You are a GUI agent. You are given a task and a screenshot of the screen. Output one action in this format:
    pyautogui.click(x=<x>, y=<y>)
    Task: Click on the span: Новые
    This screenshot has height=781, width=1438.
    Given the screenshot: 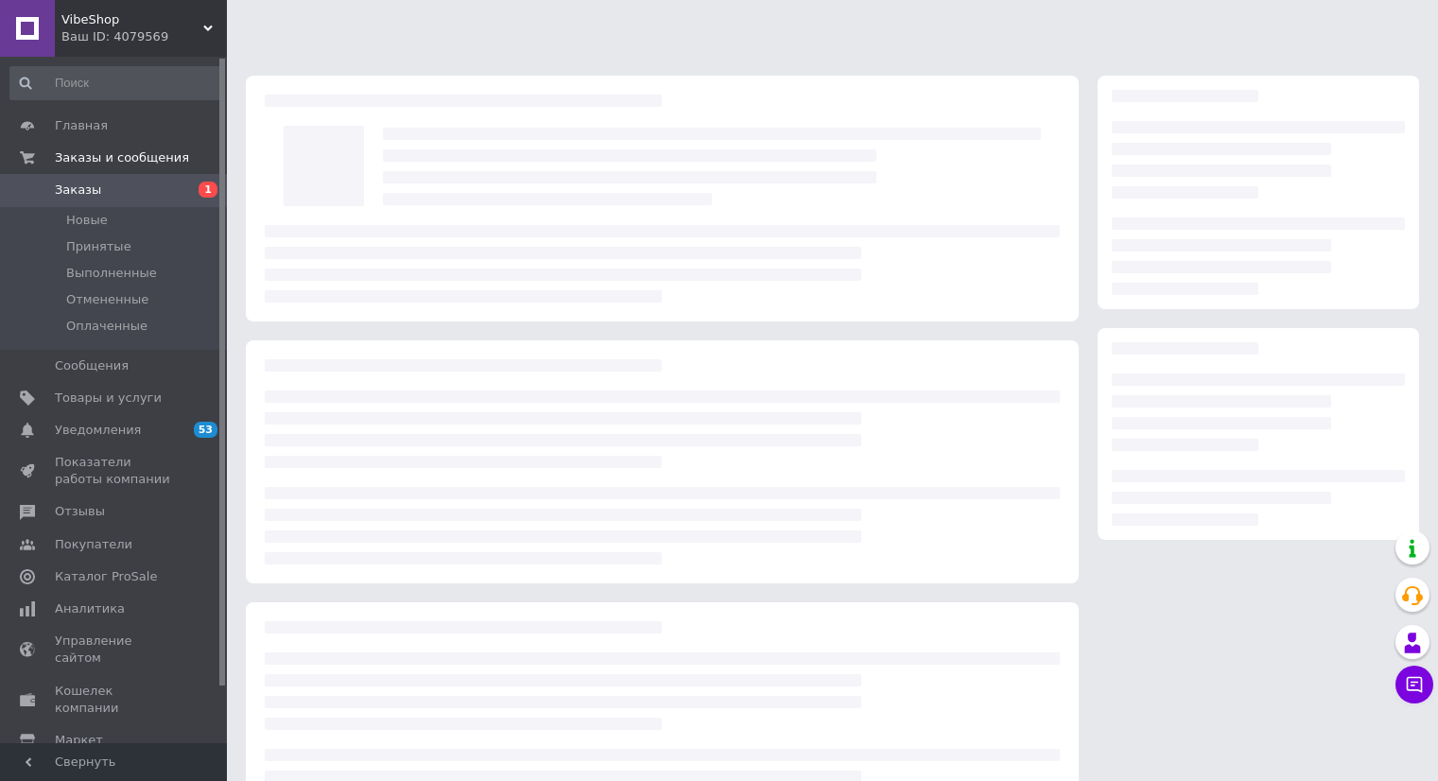 What is the action you would take?
    pyautogui.click(x=87, y=220)
    